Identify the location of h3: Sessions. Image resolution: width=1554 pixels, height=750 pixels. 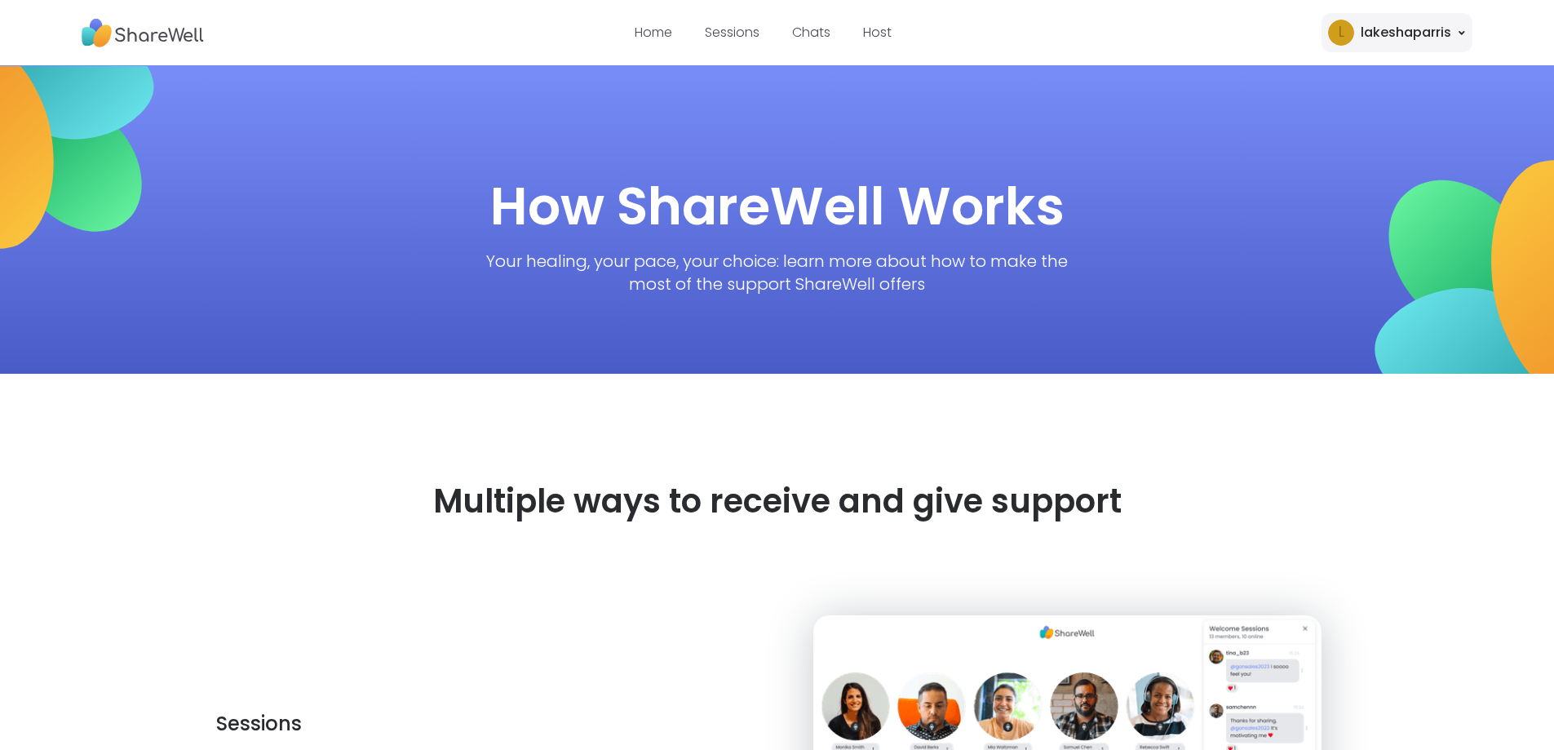
(487, 724).